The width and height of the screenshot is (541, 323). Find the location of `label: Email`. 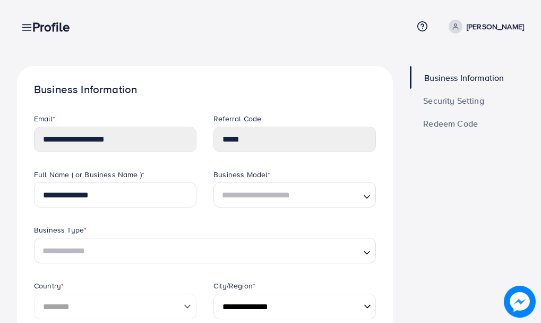

label: Email is located at coordinates (45, 118).